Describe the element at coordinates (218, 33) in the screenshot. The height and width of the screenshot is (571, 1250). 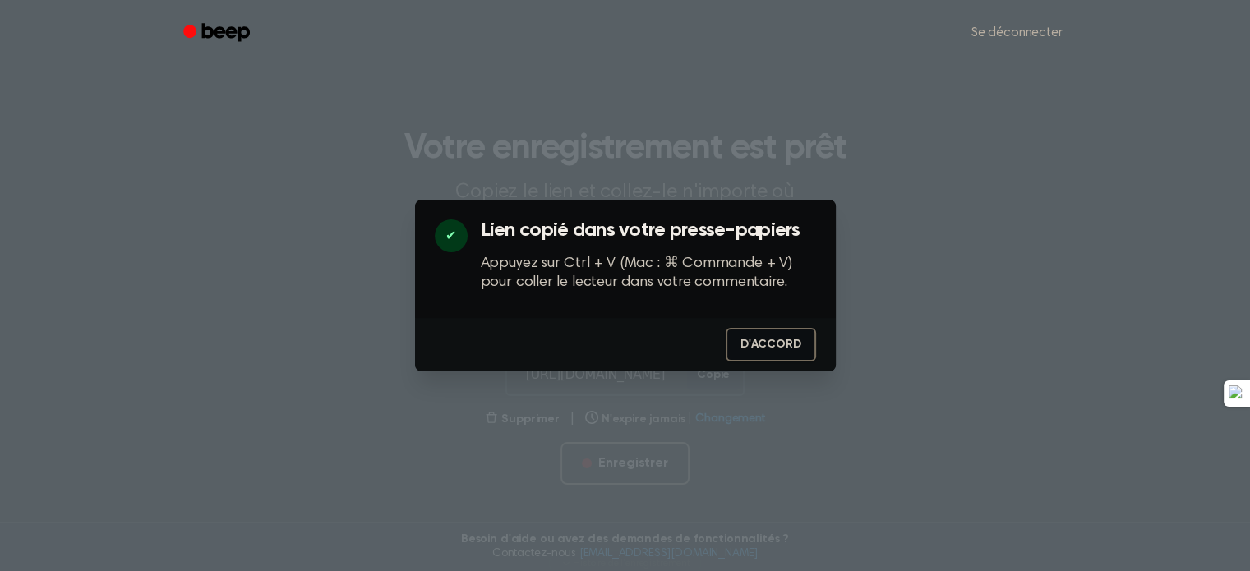
I see `a: Bip` at that location.